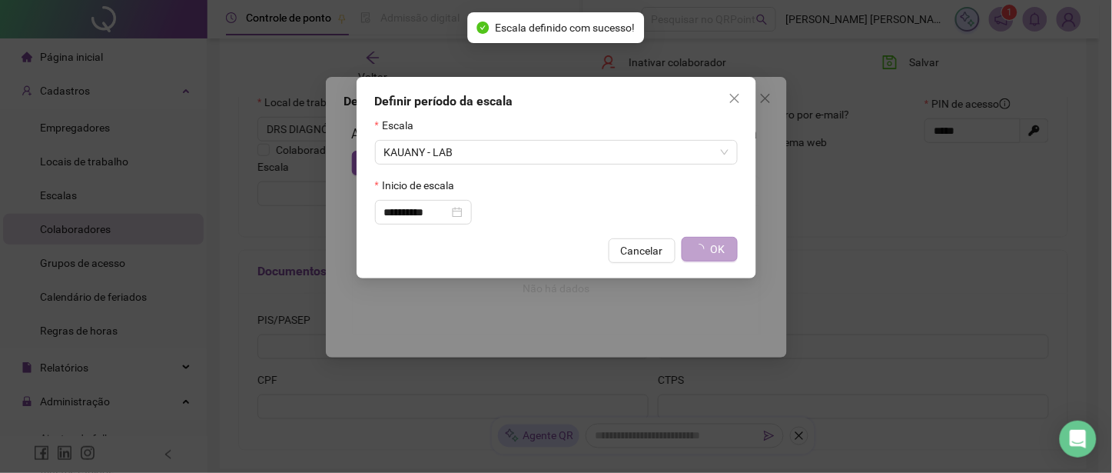 The height and width of the screenshot is (473, 1112). Describe the element at coordinates (642, 251) in the screenshot. I see `button: Cancelar` at that location.